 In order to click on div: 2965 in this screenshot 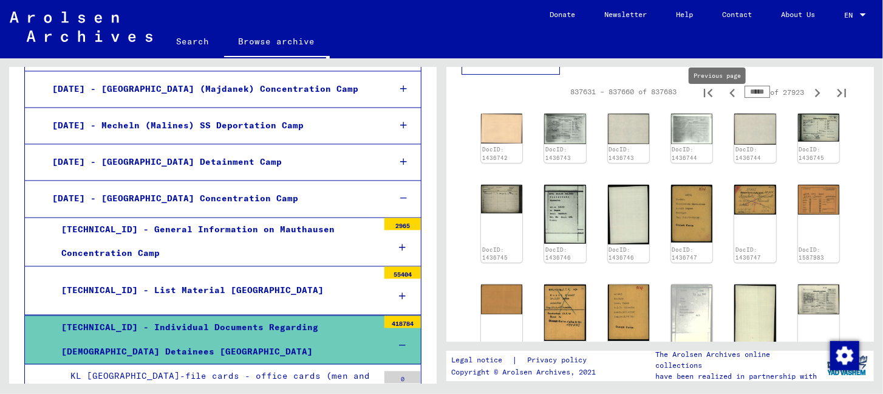, I will do `click(403, 224)`.